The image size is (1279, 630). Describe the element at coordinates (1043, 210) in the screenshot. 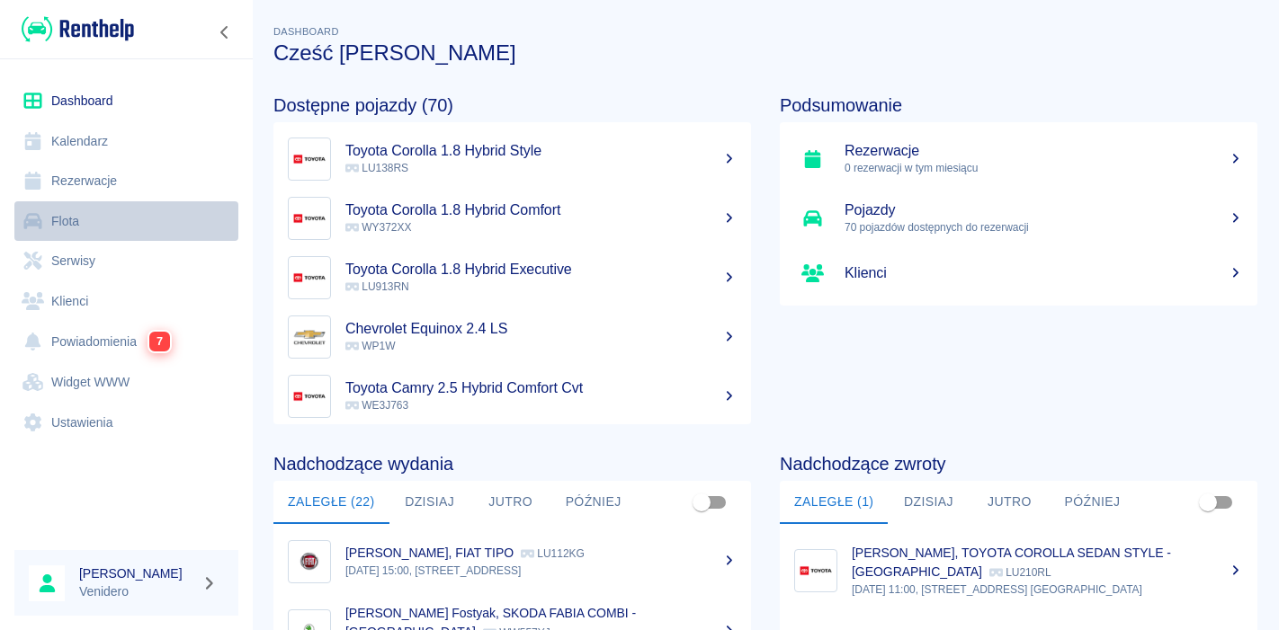

I see `h5: Pojazdy` at that location.